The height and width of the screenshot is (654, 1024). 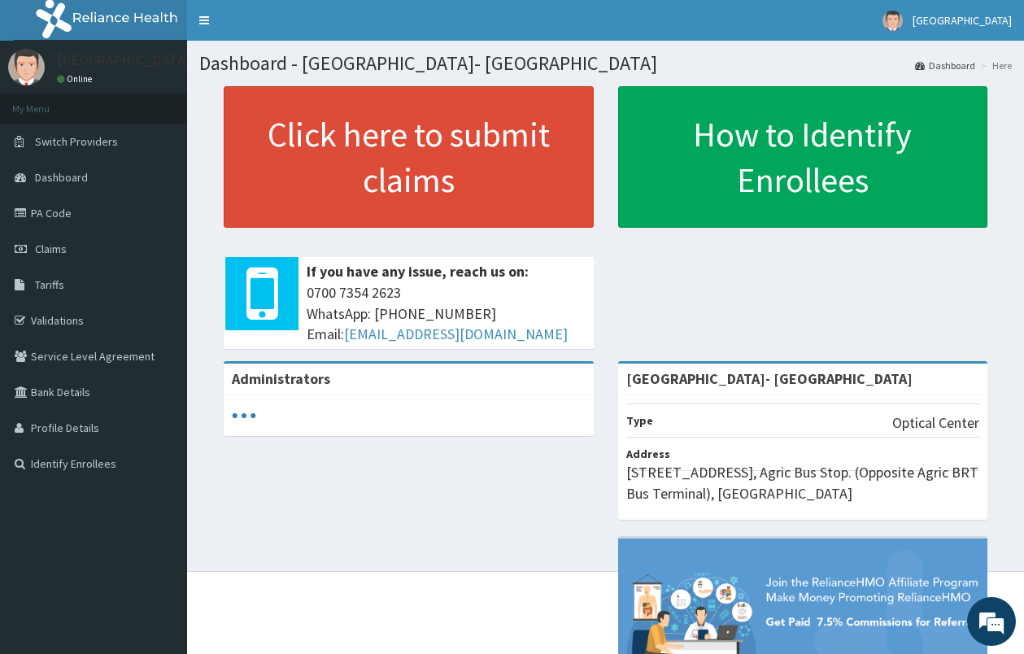 I want to click on a: Dashboard, so click(x=945, y=65).